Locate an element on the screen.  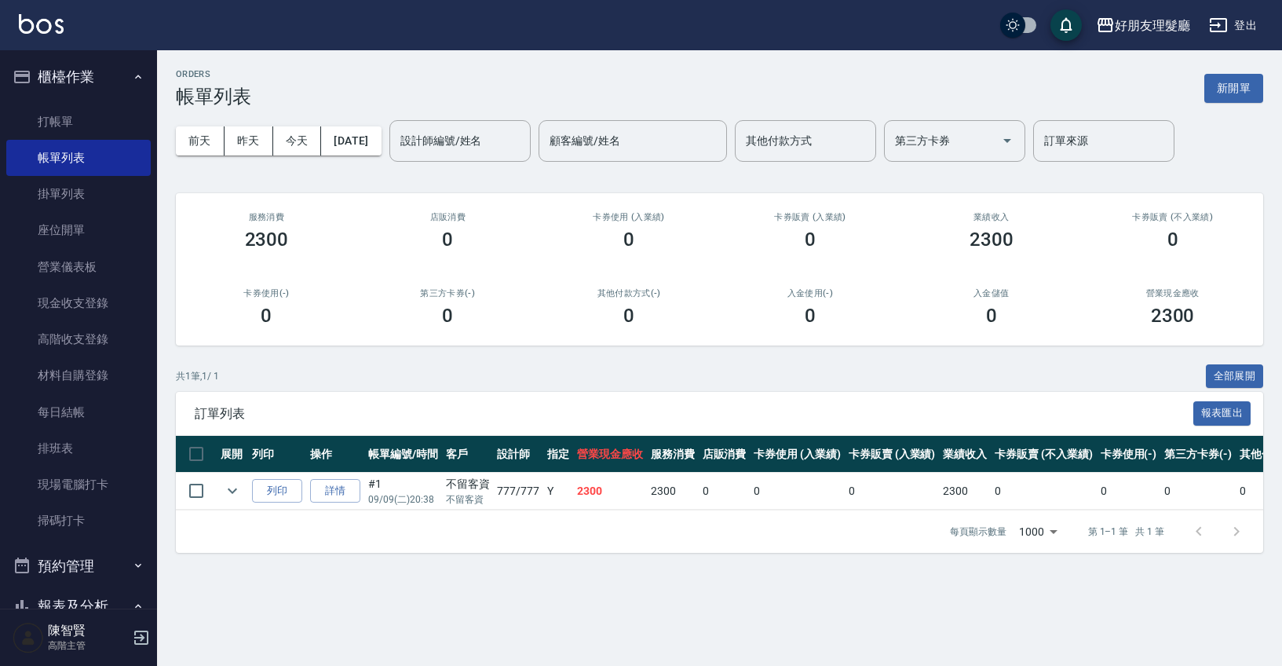
a: 高階收支登錄 is located at coordinates (79, 339).